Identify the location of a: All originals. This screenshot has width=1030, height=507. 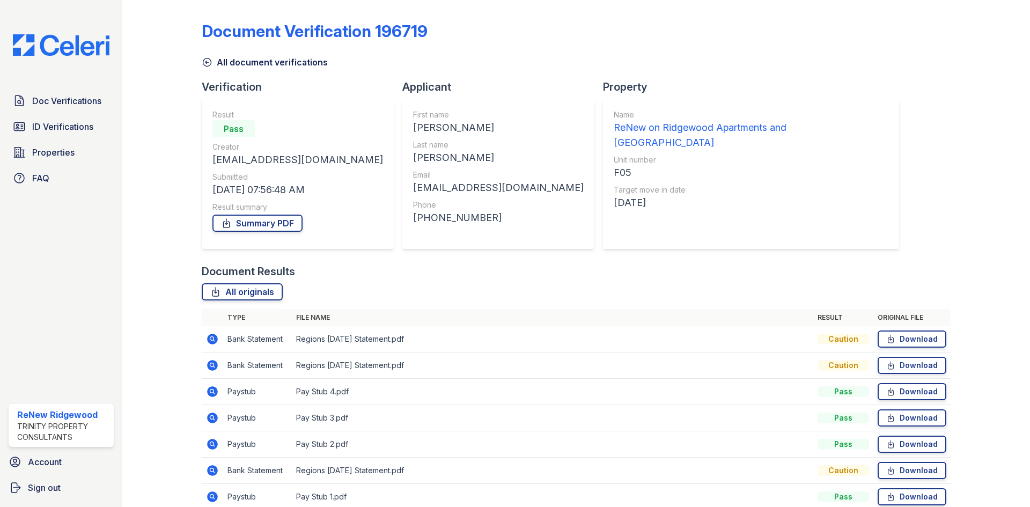
(242, 292).